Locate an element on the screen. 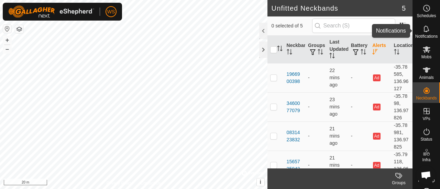 Image resolution: width=440 pixels, height=189 pixels. td: -35.78981, 136.97825 is located at coordinates (402, 136).